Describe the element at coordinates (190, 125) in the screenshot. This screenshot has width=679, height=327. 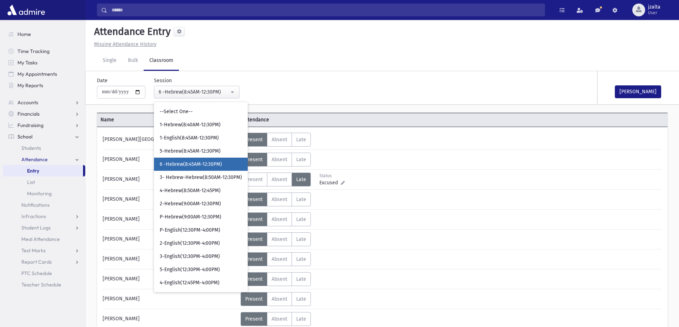
I see `span: 1-Hebrew(8:40AM-12:30PM)` at that location.